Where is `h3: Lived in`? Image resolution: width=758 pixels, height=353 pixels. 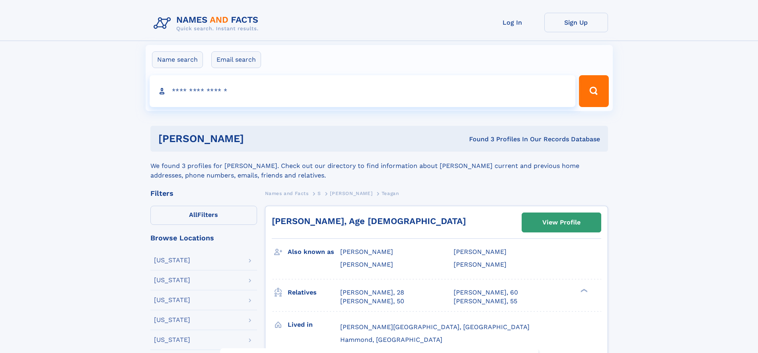 h3: Lived in is located at coordinates (314, 325).